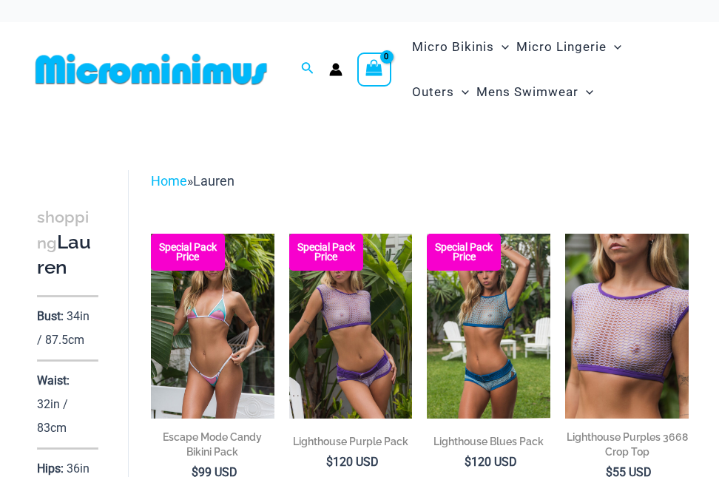  Describe the element at coordinates (569, 47) in the screenshot. I see `a: Micro LingerieMenu ToggleMenu Toggle` at that location.